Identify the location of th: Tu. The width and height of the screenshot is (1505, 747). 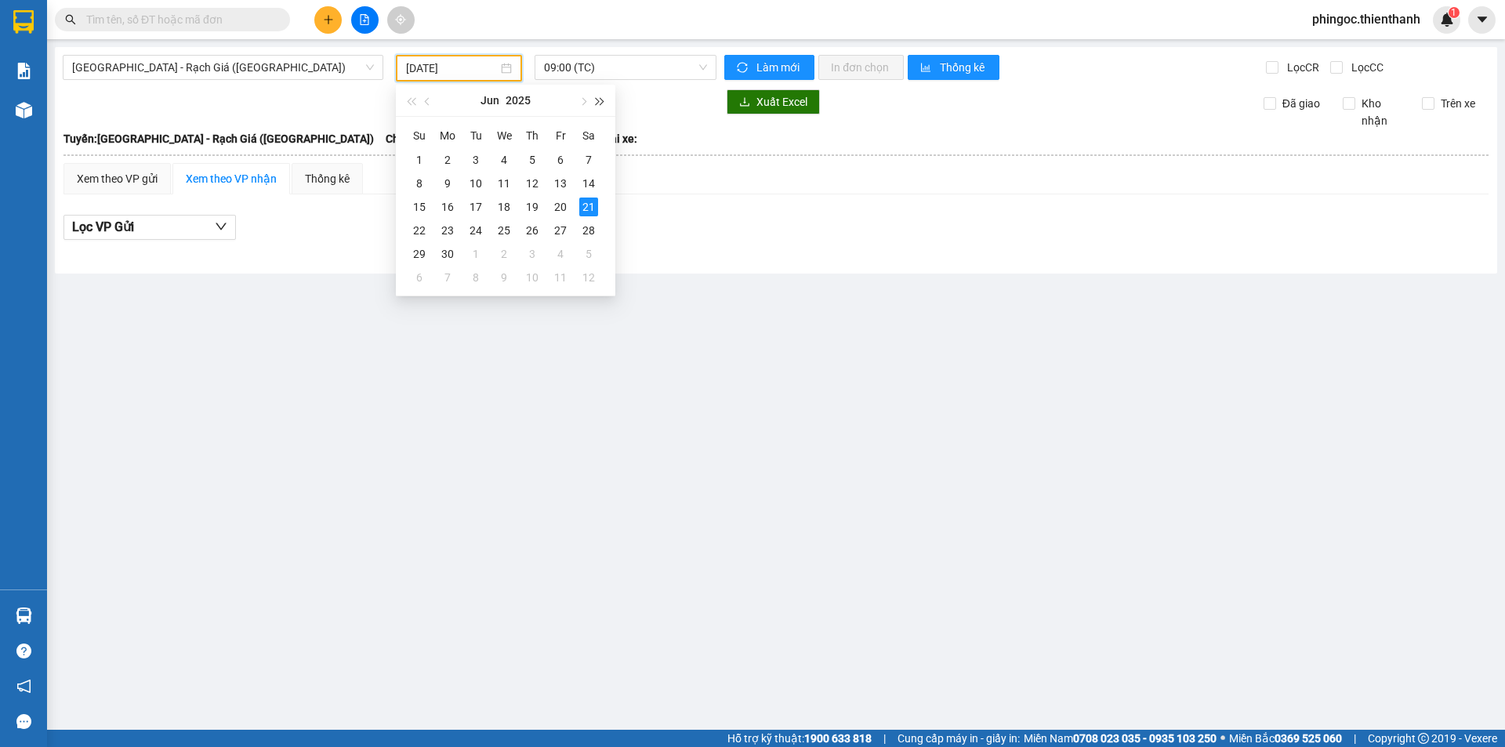
(476, 136).